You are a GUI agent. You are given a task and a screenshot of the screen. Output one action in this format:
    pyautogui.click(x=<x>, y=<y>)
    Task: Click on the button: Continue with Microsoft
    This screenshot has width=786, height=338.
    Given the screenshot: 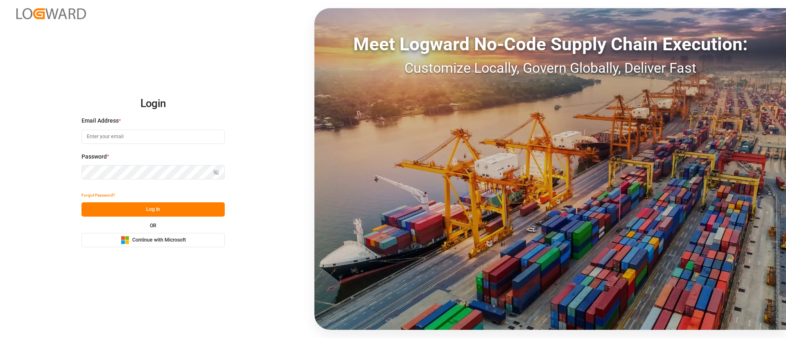 What is the action you would take?
    pyautogui.click(x=153, y=240)
    